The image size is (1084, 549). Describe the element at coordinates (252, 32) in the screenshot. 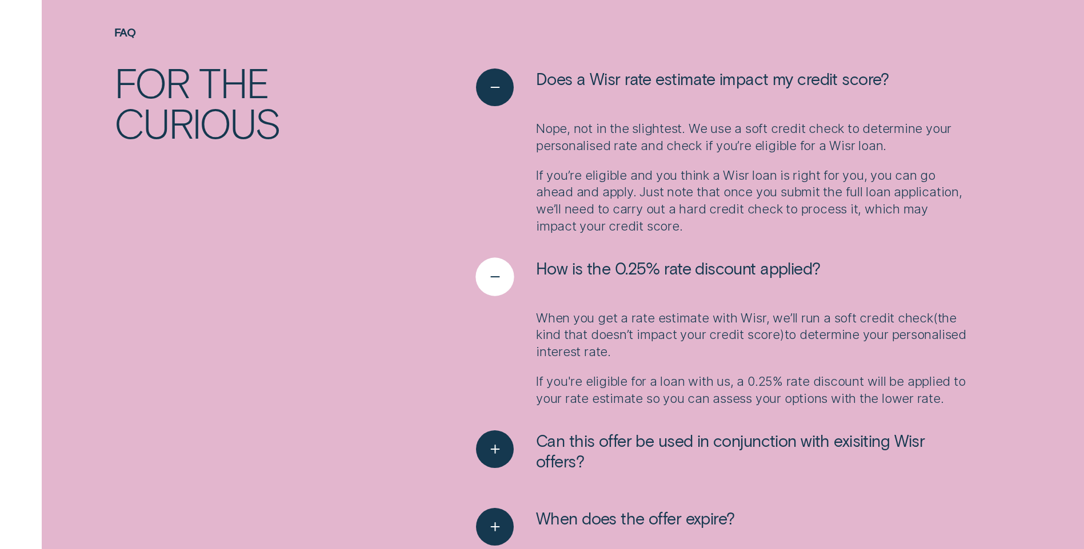

I see `h4: FAQ` at that location.